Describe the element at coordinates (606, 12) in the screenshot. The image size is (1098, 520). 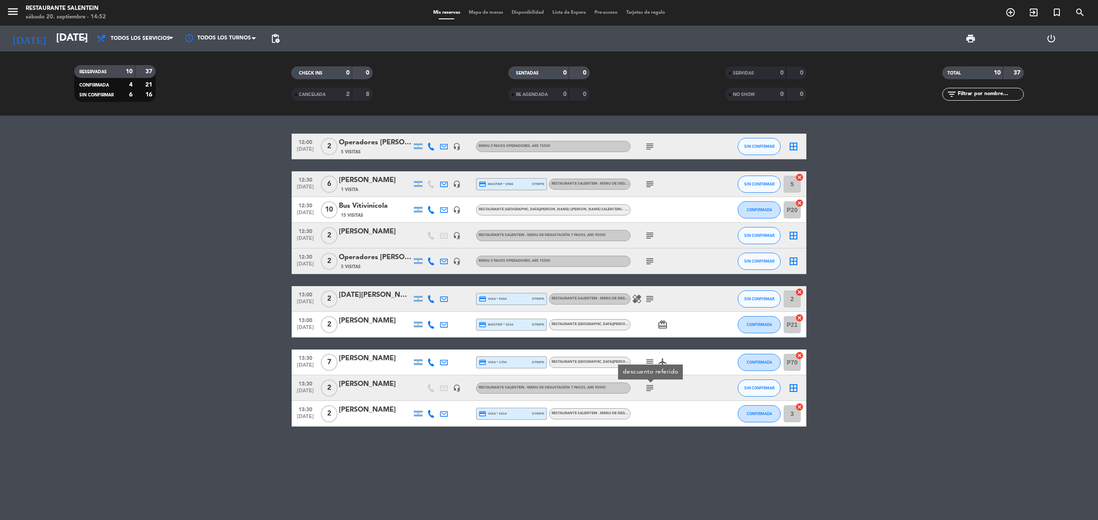
I see `span: Pre-acceso` at that location.